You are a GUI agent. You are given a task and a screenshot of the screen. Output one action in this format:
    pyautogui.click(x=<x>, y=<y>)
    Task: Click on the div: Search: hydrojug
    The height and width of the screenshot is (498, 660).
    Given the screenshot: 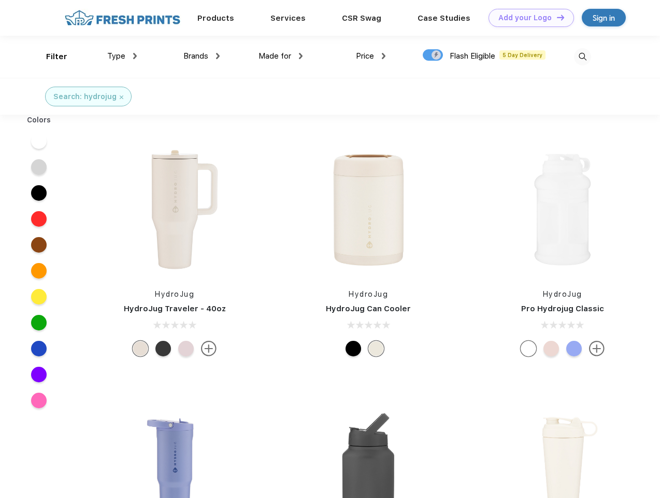 What is the action you would take?
    pyautogui.click(x=85, y=96)
    